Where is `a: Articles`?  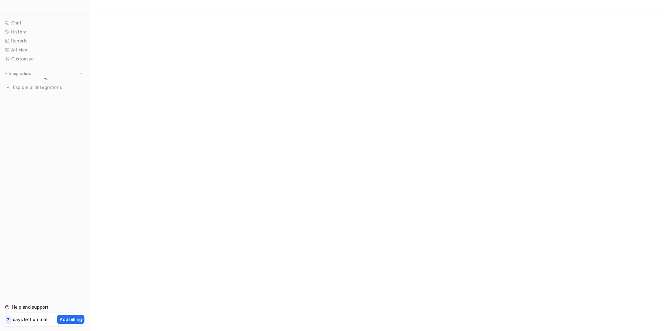
a: Articles is located at coordinates (44, 50).